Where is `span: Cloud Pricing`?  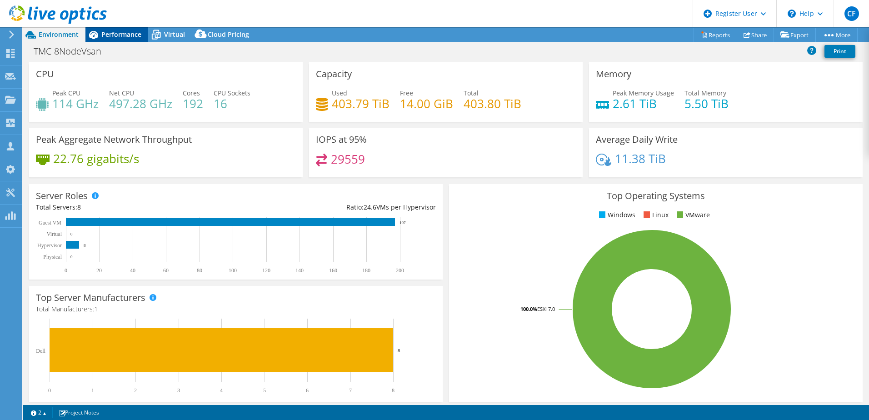
span: Cloud Pricing is located at coordinates (228, 34).